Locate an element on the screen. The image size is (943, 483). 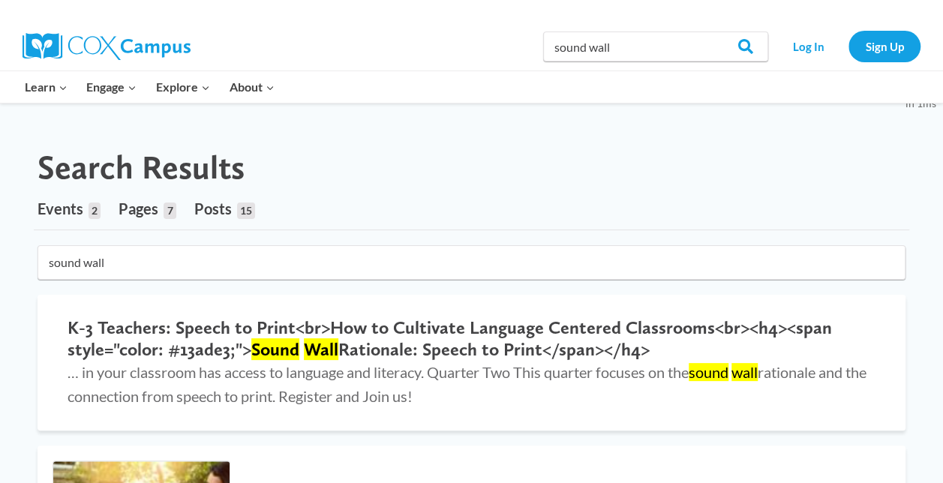
input: Search for... is located at coordinates (471, 262).